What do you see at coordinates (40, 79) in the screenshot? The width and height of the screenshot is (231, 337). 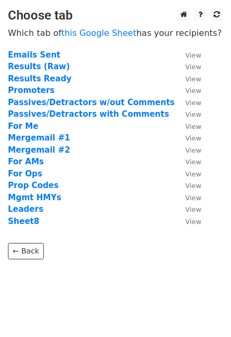 I see `a: Results Ready` at bounding box center [40, 79].